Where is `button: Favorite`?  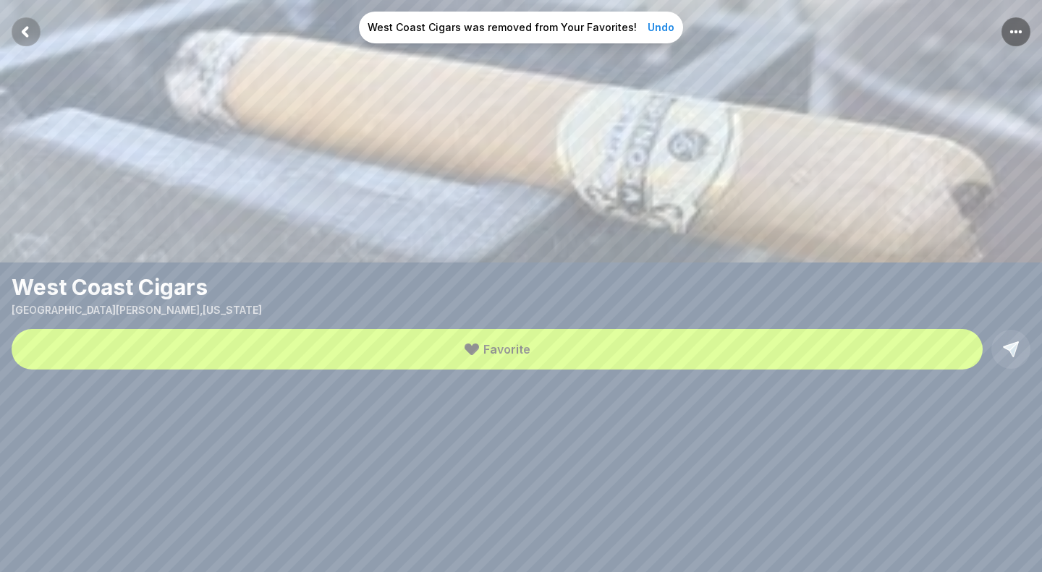
button: Favorite is located at coordinates (497, 349).